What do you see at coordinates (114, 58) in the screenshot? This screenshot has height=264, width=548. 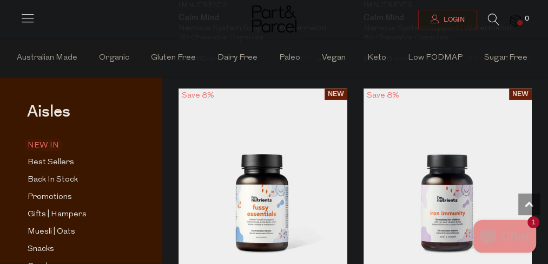 I see `span: Organic` at bounding box center [114, 58].